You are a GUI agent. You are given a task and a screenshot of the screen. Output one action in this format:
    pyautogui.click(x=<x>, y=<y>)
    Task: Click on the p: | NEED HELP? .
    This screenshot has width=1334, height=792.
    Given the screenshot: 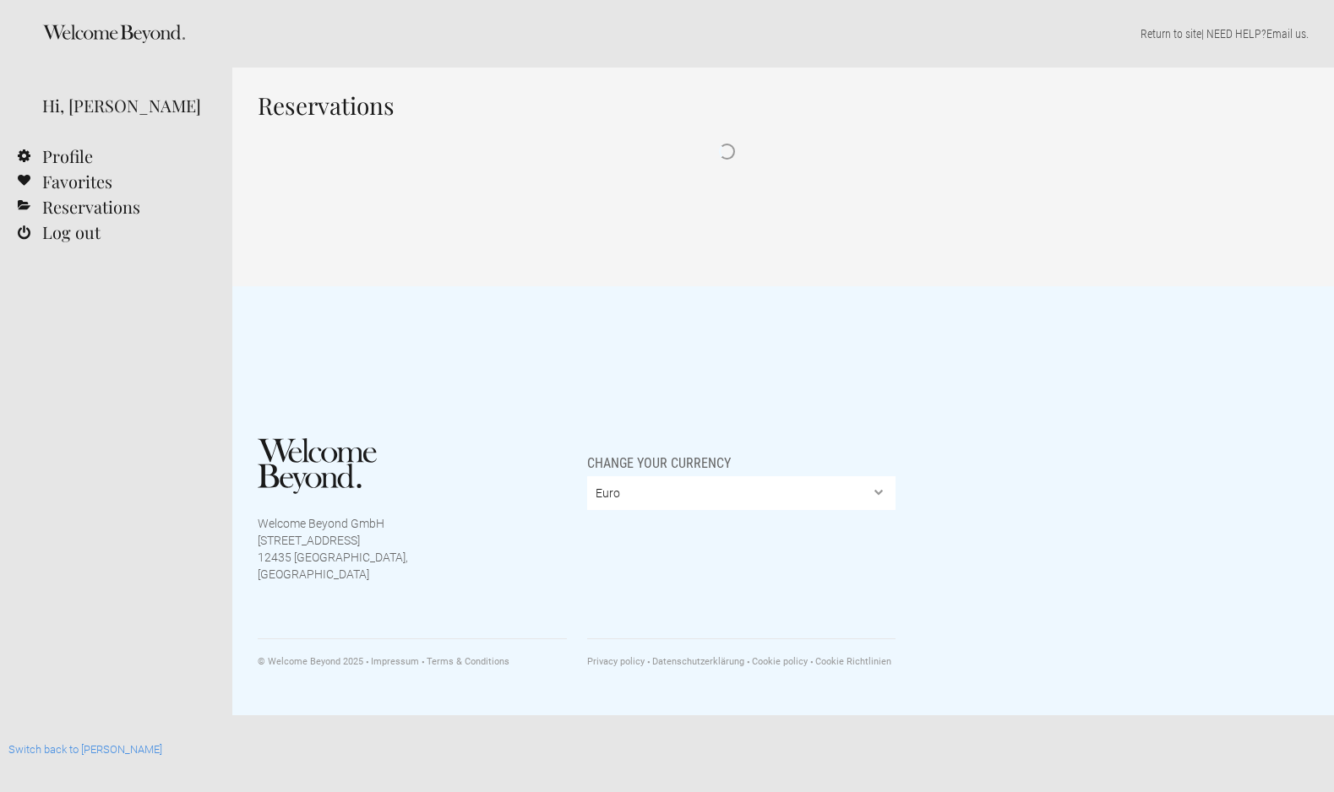 What is the action you would take?
    pyautogui.click(x=783, y=34)
    